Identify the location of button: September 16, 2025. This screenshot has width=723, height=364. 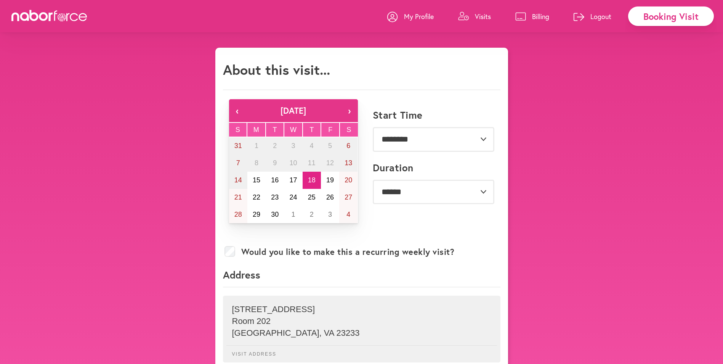
(275, 180).